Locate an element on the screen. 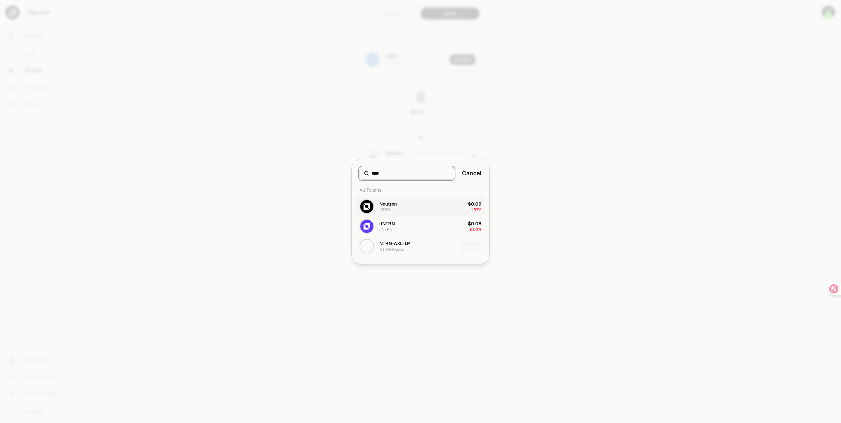  div: Neutron is located at coordinates (388, 204).